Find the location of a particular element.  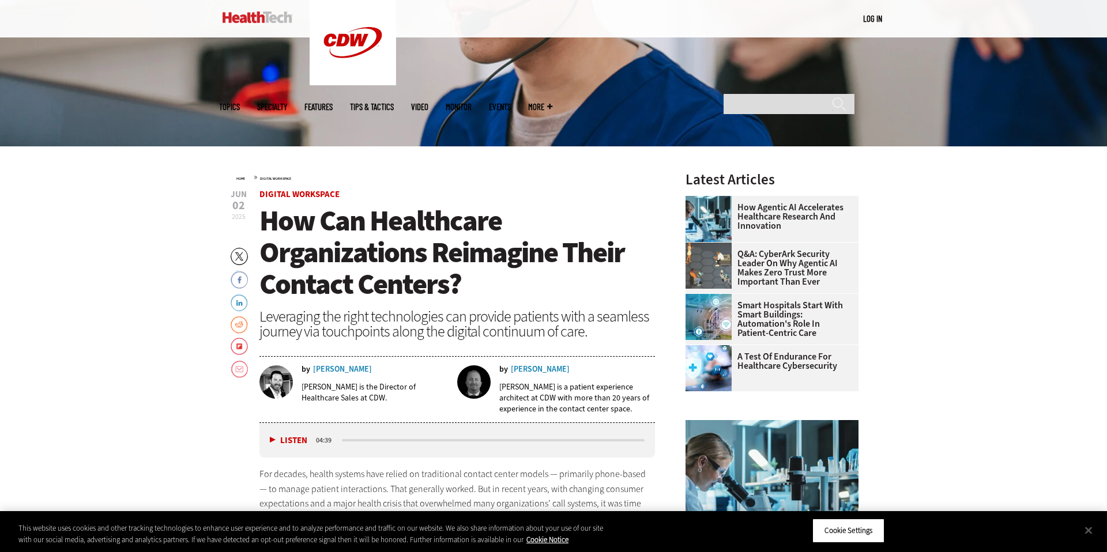

a: Video is located at coordinates (420, 107).